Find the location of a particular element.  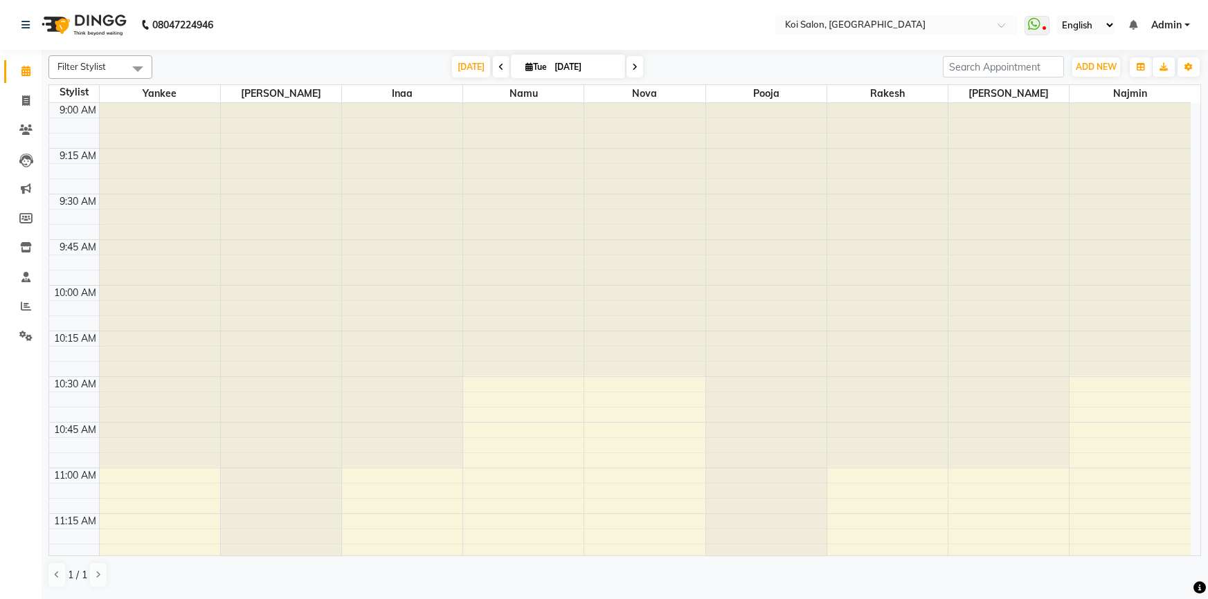

div: 9:45 AM is located at coordinates (78, 247).